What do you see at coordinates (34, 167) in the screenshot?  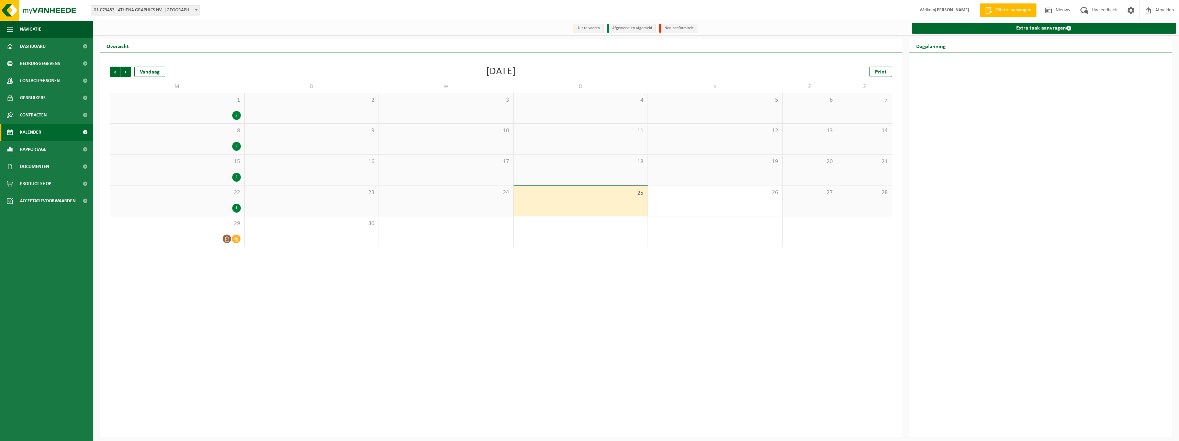 I see `span: Documenten` at bounding box center [34, 167].